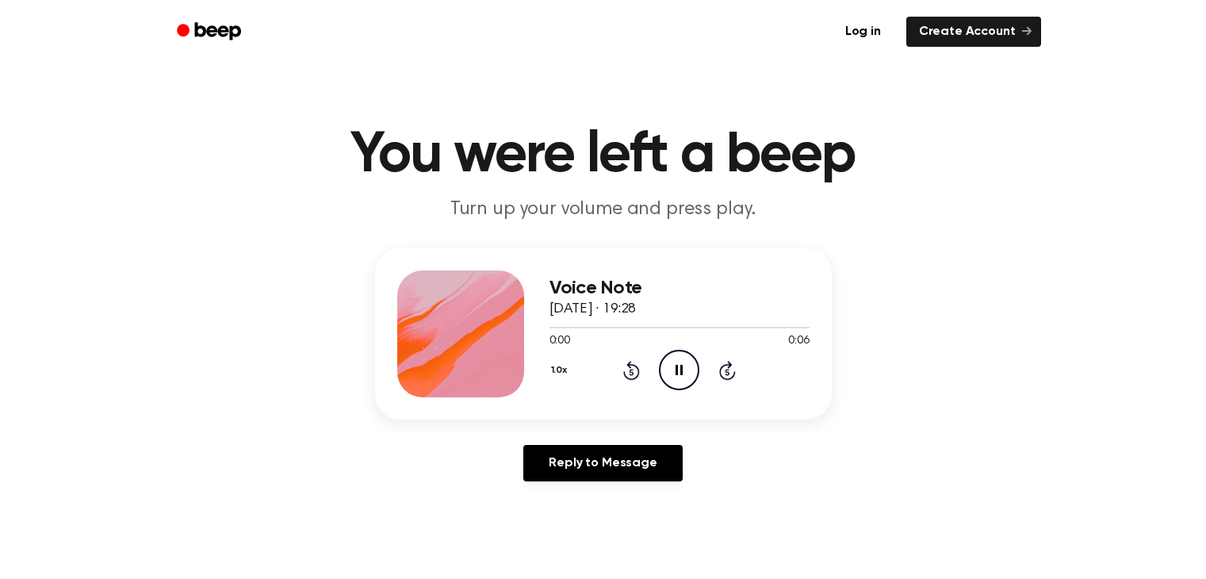 Image resolution: width=1206 pixels, height=579 pixels. Describe the element at coordinates (603, 463) in the screenshot. I see `a: Reply to Message` at that location.